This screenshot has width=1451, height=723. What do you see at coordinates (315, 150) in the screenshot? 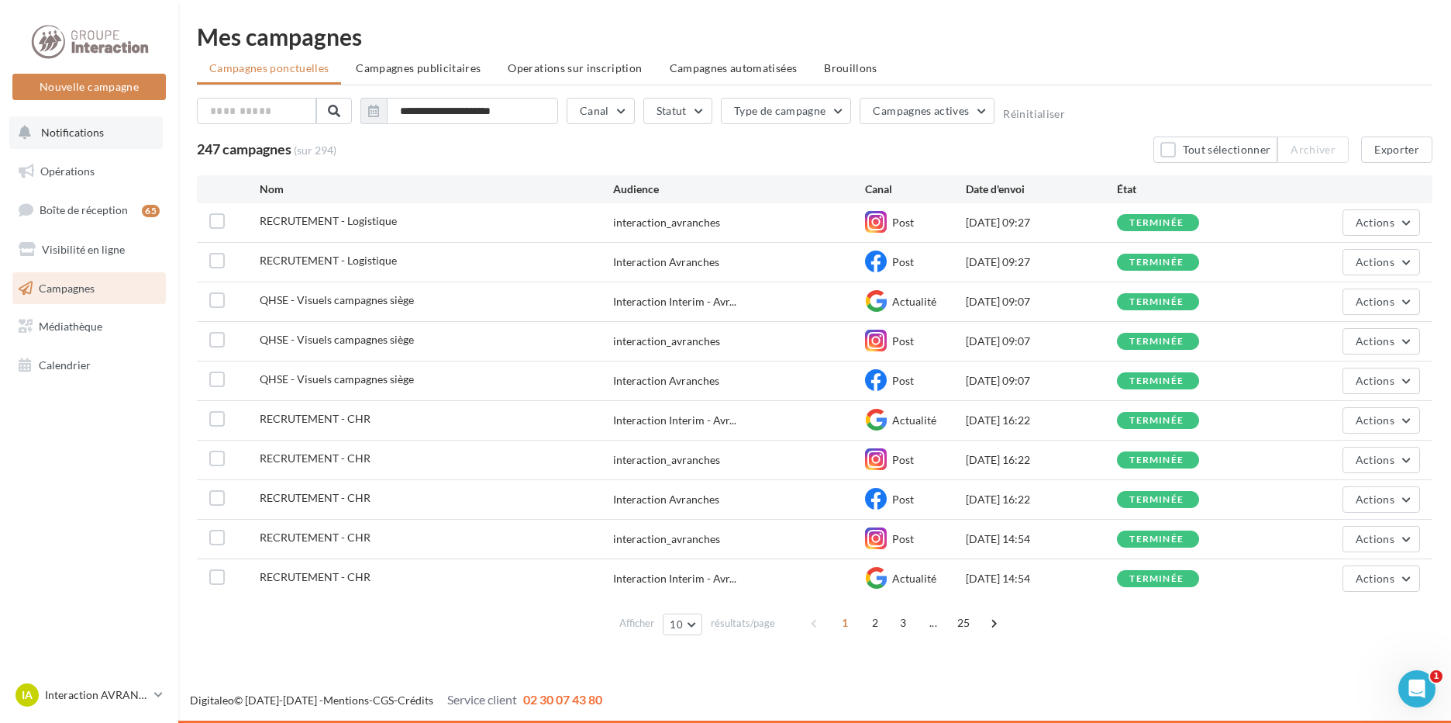
I see `span: (sur 294)` at bounding box center [315, 150].